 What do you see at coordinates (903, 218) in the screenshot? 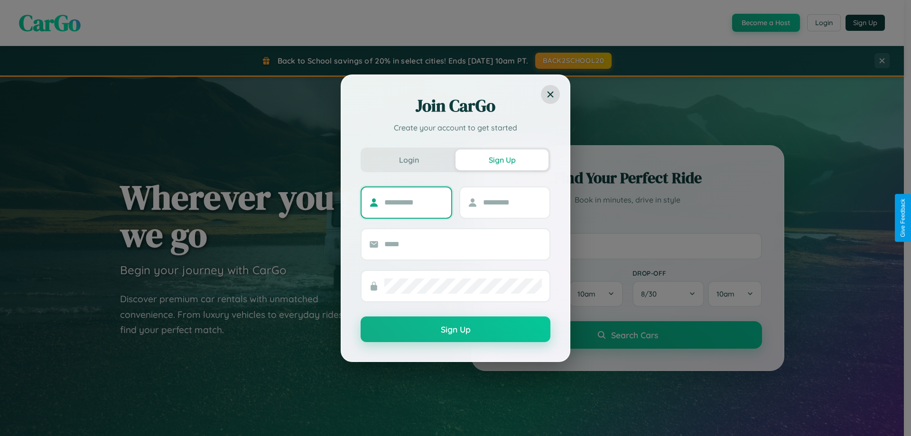
I see `div: Give Feedback` at bounding box center [903, 218].